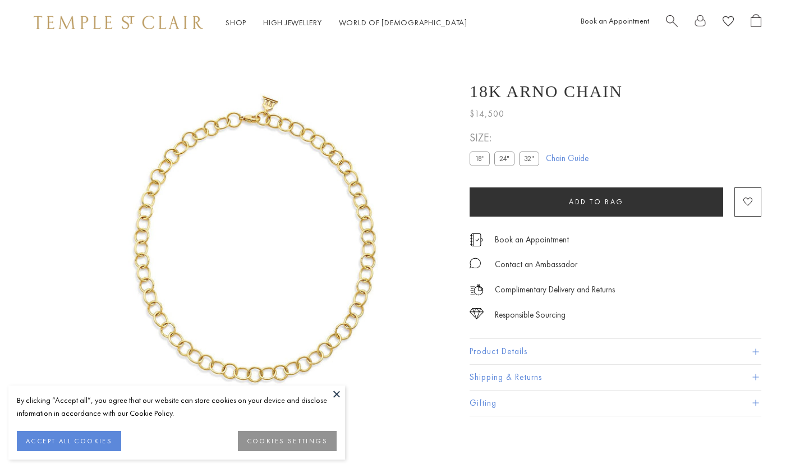 The height and width of the screenshot is (468, 795). I want to click on button: Gifting, so click(615, 403).